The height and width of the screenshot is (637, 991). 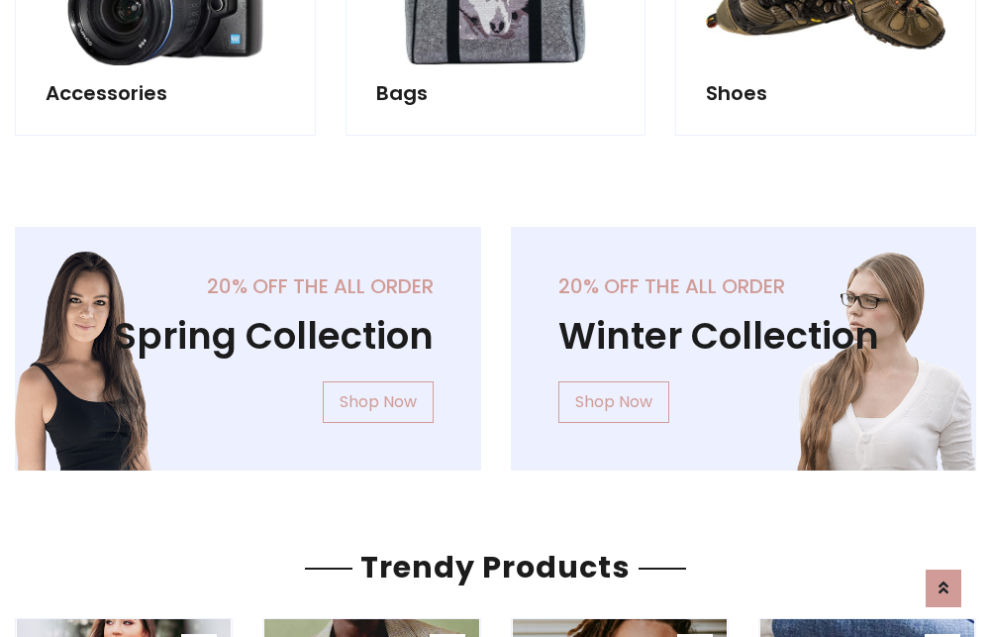 I want to click on span: Trendy Products, so click(x=495, y=566).